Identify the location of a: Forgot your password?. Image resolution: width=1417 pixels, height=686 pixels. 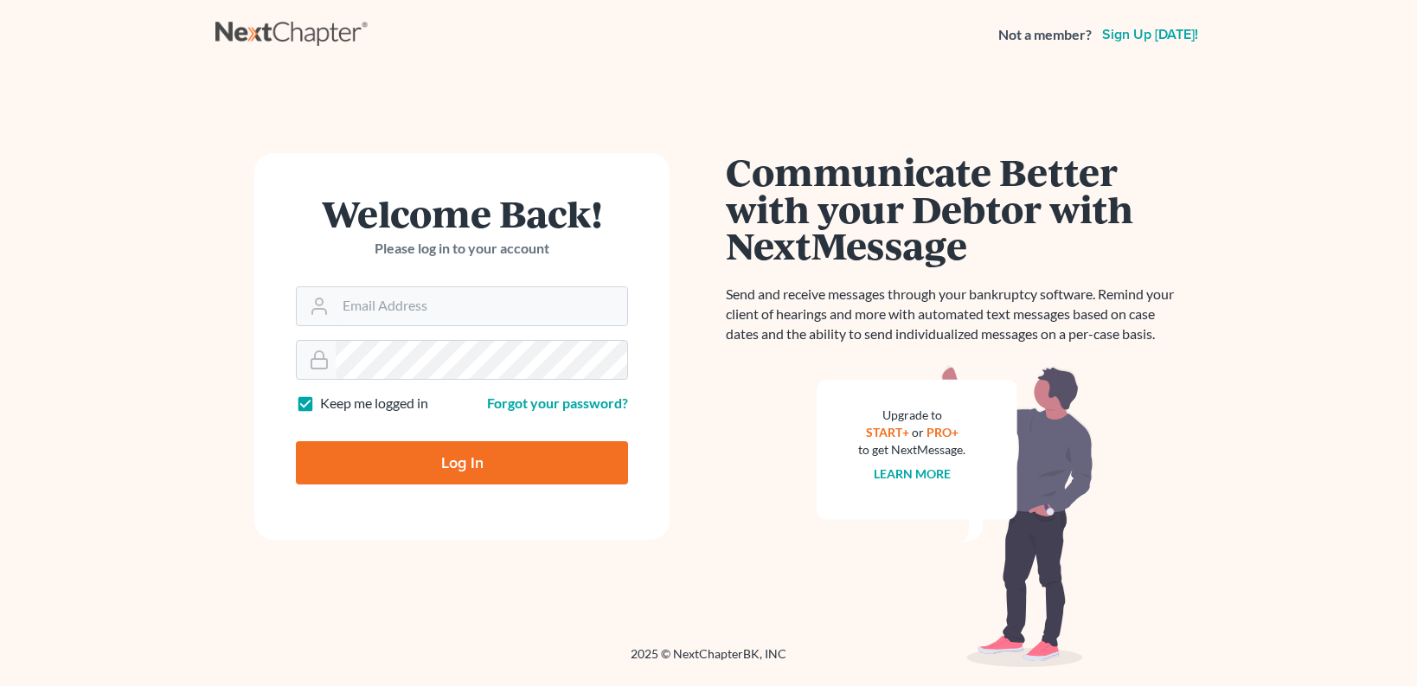
(557, 402).